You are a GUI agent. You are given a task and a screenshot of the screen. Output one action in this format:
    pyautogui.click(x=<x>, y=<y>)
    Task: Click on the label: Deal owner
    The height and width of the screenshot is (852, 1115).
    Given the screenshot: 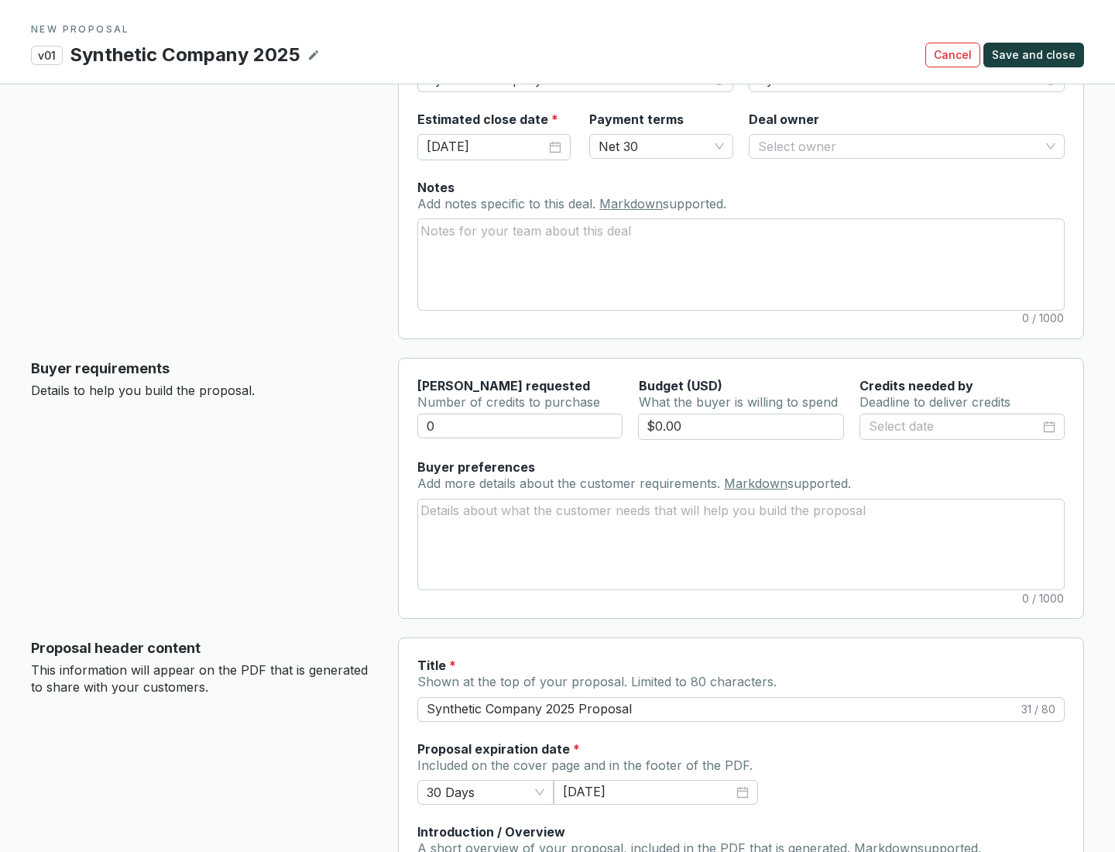 What is the action you would take?
    pyautogui.click(x=783, y=119)
    